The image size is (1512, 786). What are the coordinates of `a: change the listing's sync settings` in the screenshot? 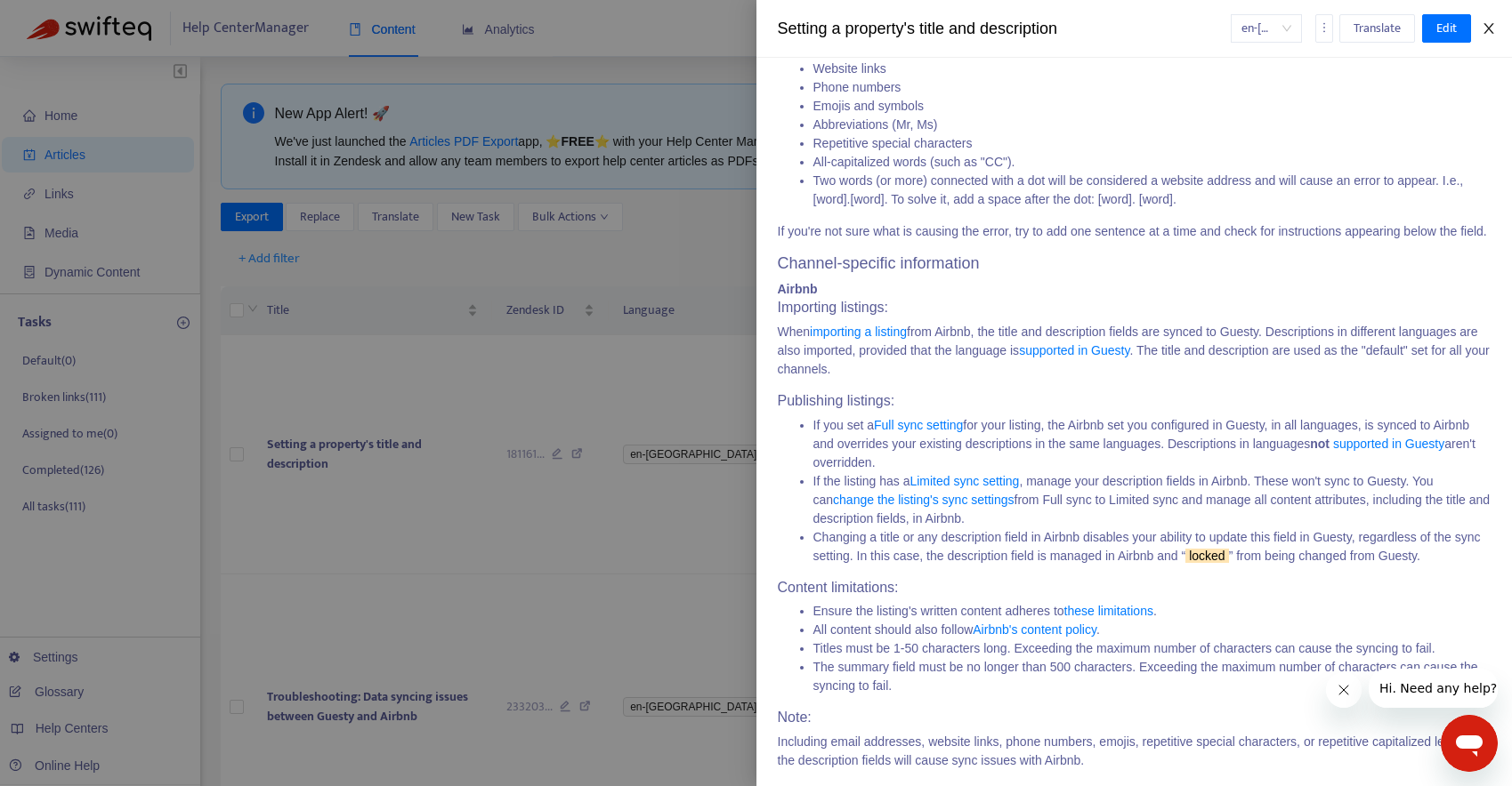 It's located at (923, 500).